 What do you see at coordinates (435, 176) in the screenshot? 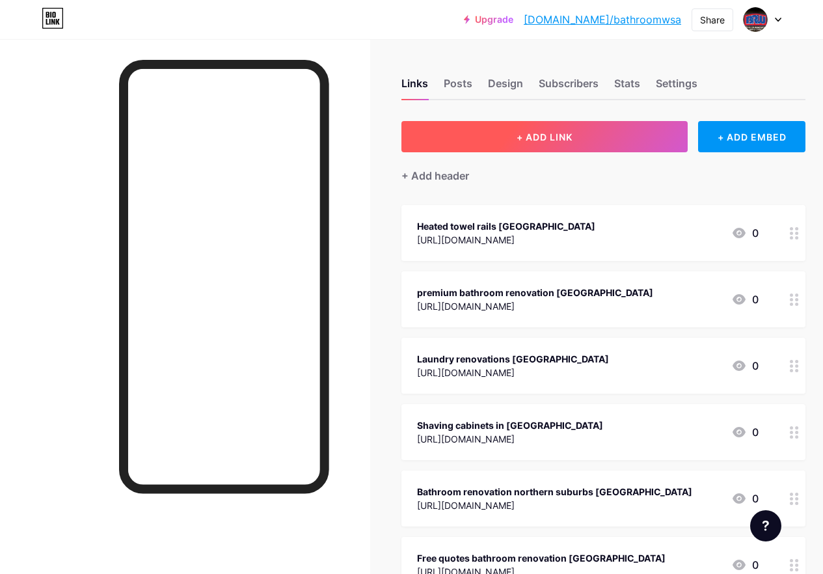
I see `div: + Add header` at bounding box center [435, 176].